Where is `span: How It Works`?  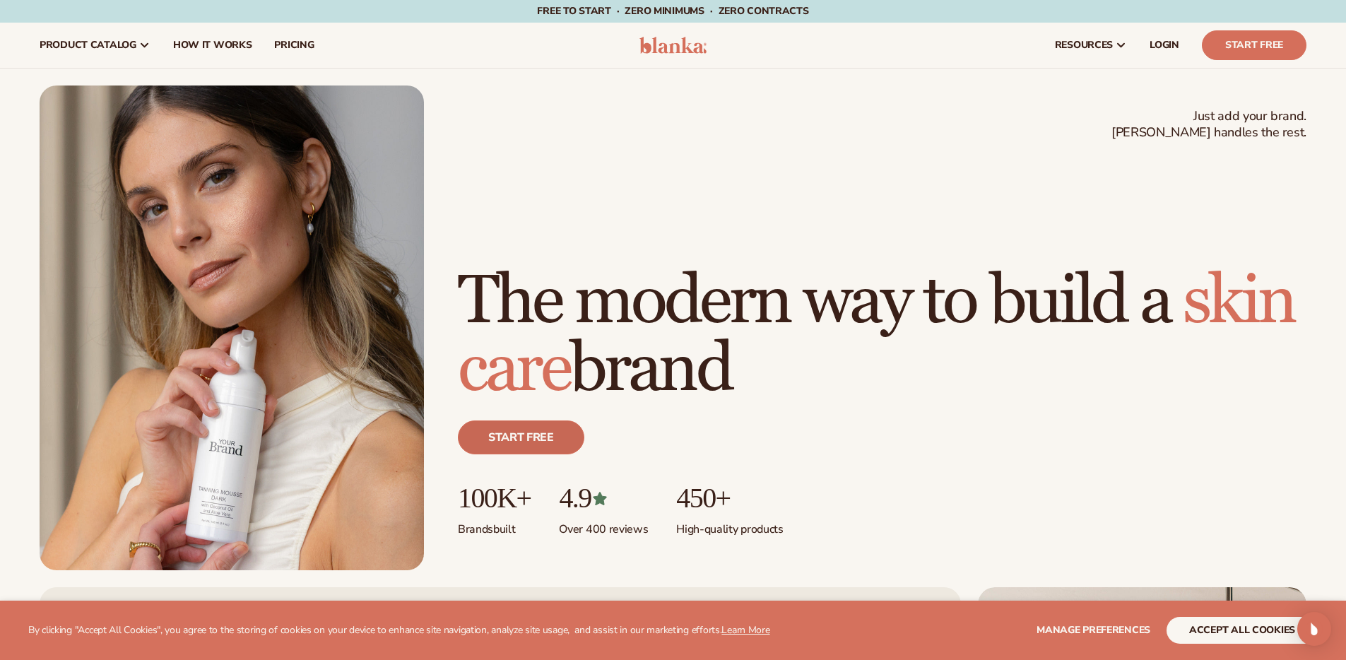
span: How It Works is located at coordinates (213, 45).